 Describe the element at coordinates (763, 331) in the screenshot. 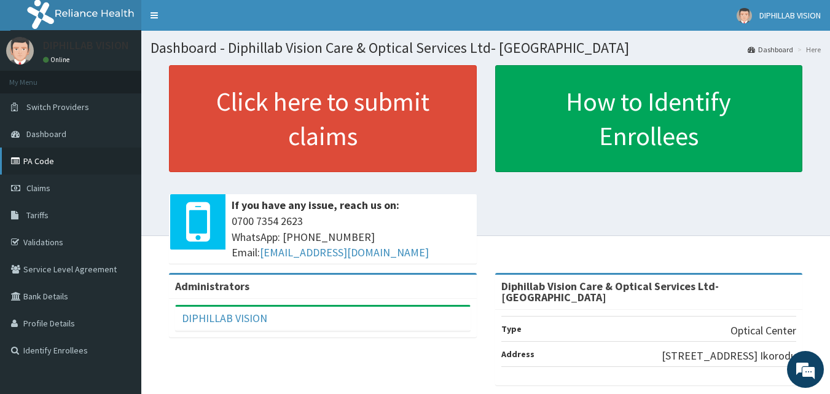

I see `p: Optical Center` at that location.